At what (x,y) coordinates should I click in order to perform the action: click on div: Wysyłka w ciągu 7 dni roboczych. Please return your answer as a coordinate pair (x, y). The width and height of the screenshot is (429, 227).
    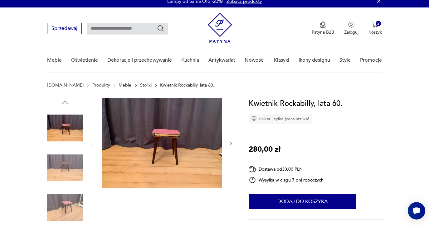
    Looking at the image, I should click on (286, 180).